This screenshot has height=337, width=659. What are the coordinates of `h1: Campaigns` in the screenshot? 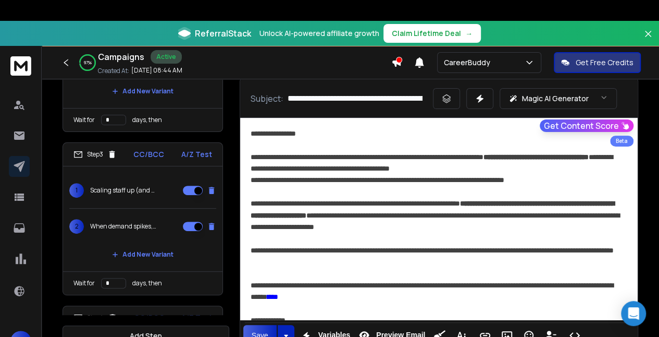 It's located at (121, 57).